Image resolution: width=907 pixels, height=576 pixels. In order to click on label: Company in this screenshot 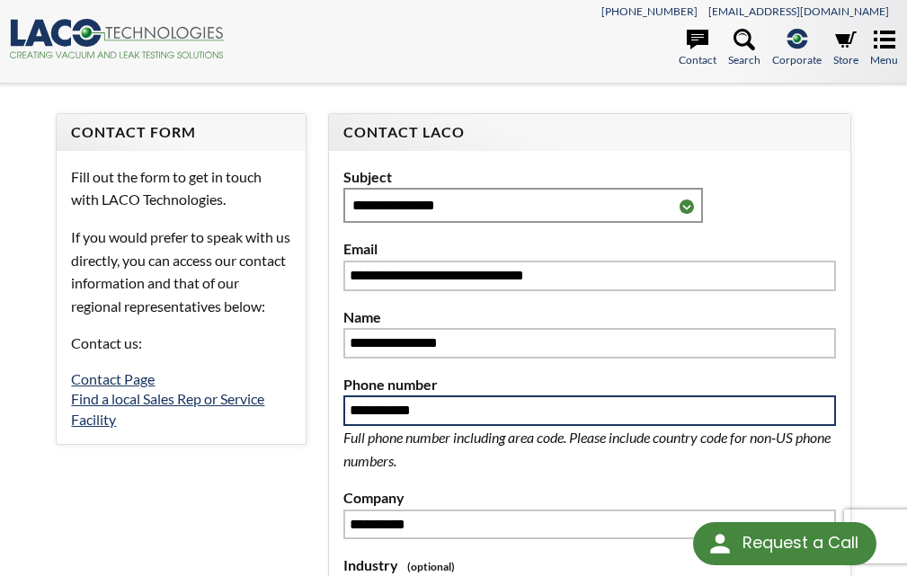, I will do `click(589, 498)`.